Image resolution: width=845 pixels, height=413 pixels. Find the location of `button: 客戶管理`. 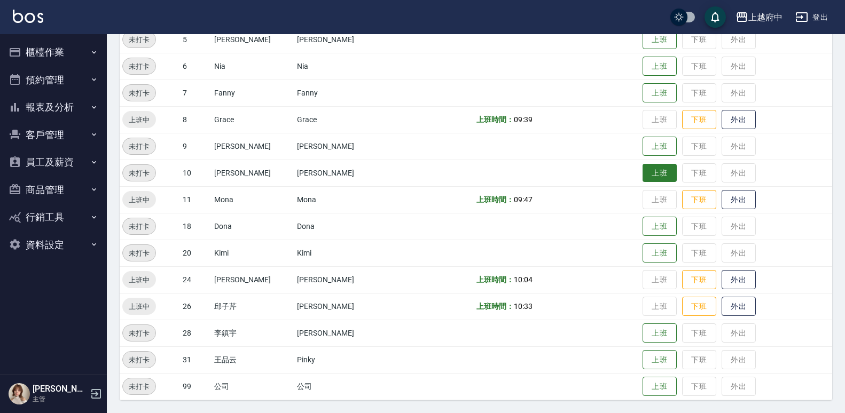

button: 客戶管理 is located at coordinates (53, 135).